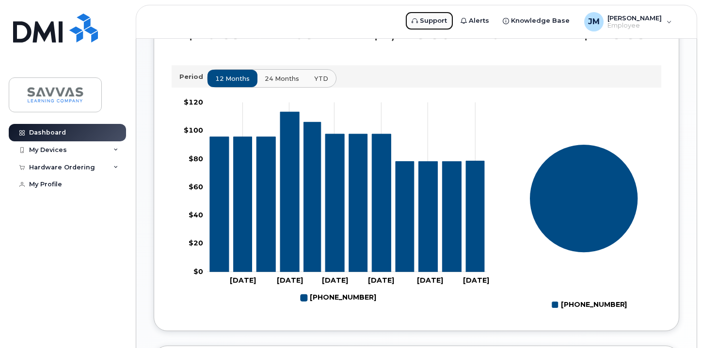 This screenshot has height=348, width=702. What do you see at coordinates (411, 33) in the screenshot?
I see `p: $1,113.35` at bounding box center [411, 33].